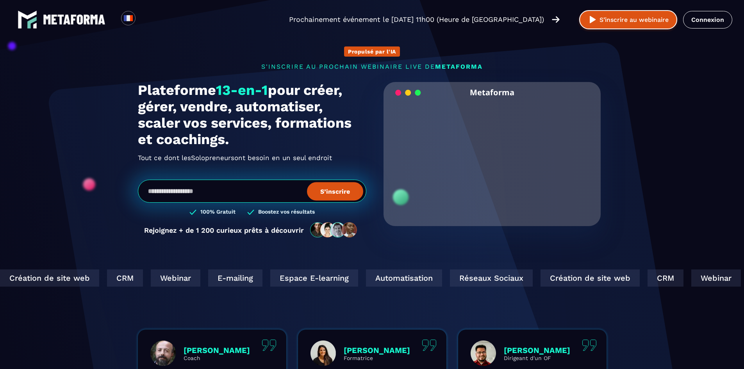 The image size is (744, 369). I want to click on img: loading, so click(408, 93).